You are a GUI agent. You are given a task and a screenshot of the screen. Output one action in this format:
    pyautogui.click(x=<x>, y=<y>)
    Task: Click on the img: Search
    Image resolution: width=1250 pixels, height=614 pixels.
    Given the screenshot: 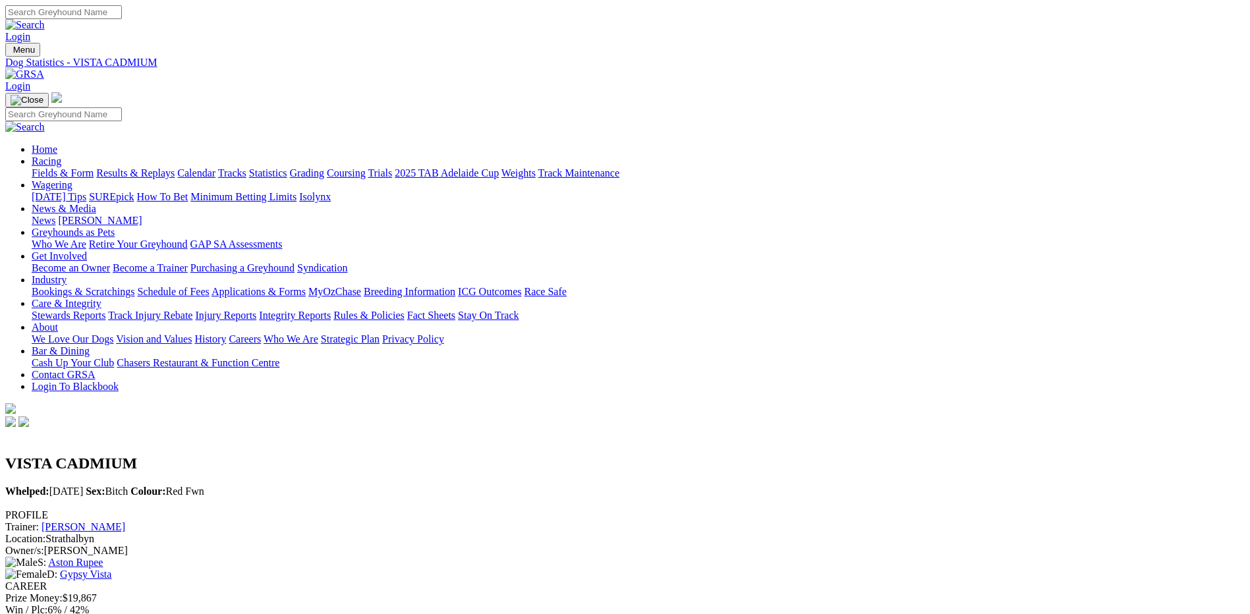 What is the action you would take?
    pyautogui.click(x=25, y=25)
    